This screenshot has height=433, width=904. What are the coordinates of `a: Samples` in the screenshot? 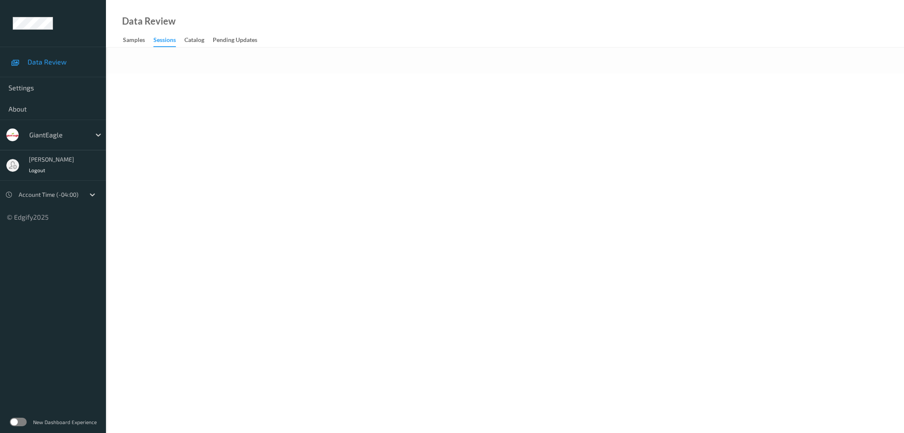 It's located at (138, 40).